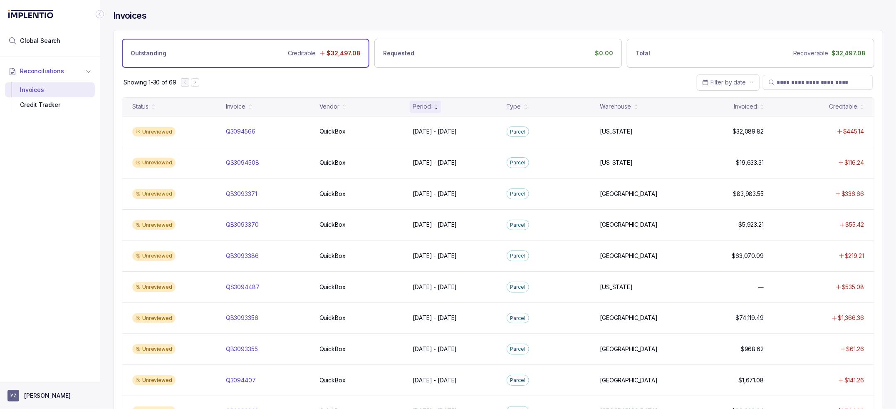 This screenshot has width=896, height=409. What do you see at coordinates (195, 82) in the screenshot?
I see `button: Next Page` at bounding box center [195, 82].